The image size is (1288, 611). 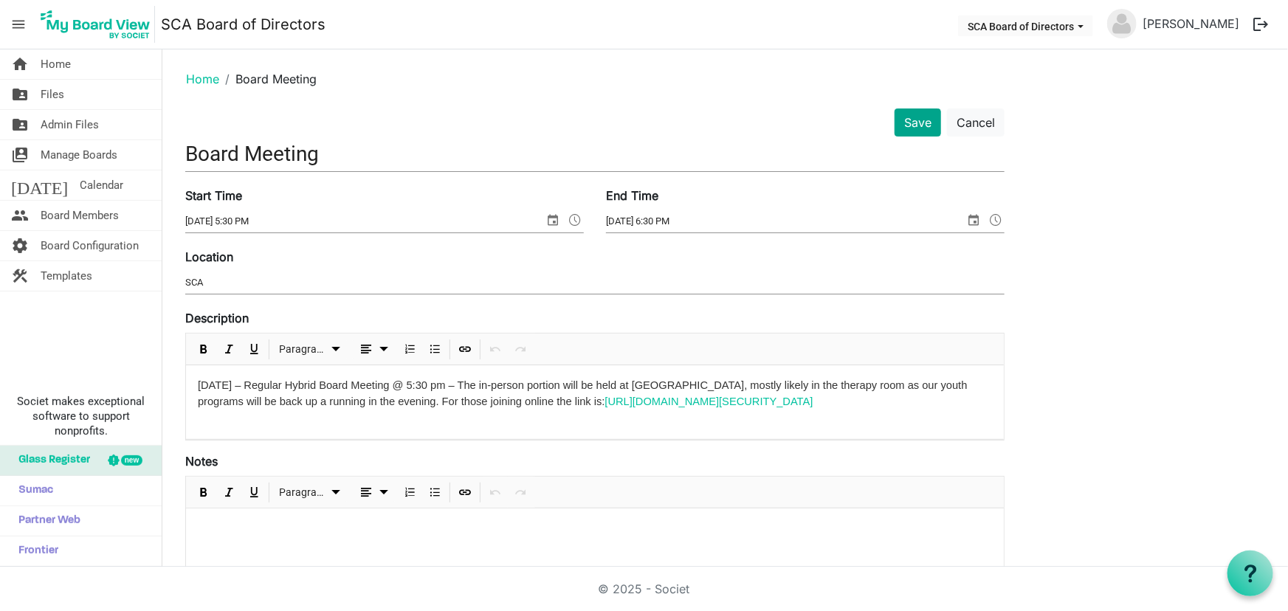 What do you see at coordinates (20, 64) in the screenshot?
I see `span: home` at bounding box center [20, 64].